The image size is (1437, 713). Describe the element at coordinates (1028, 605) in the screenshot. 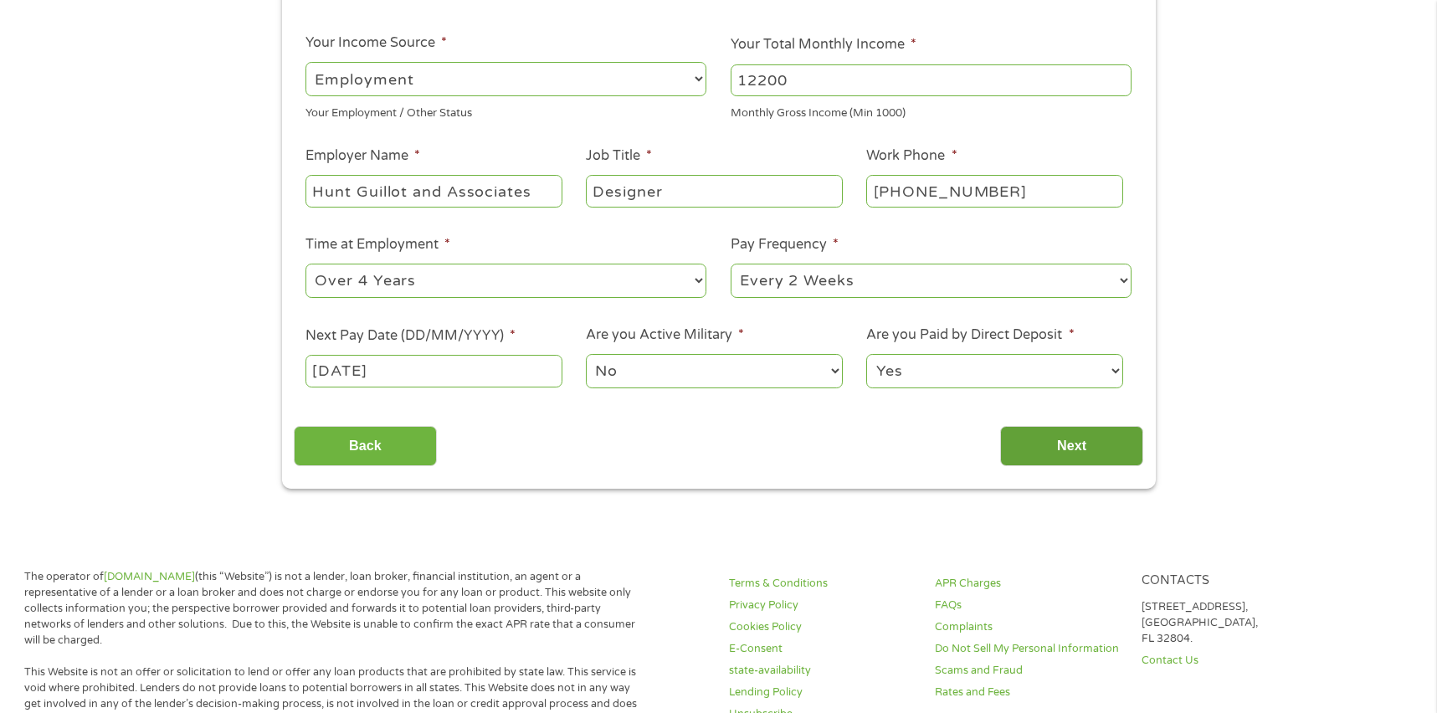

I see `a: FAQs` at that location.